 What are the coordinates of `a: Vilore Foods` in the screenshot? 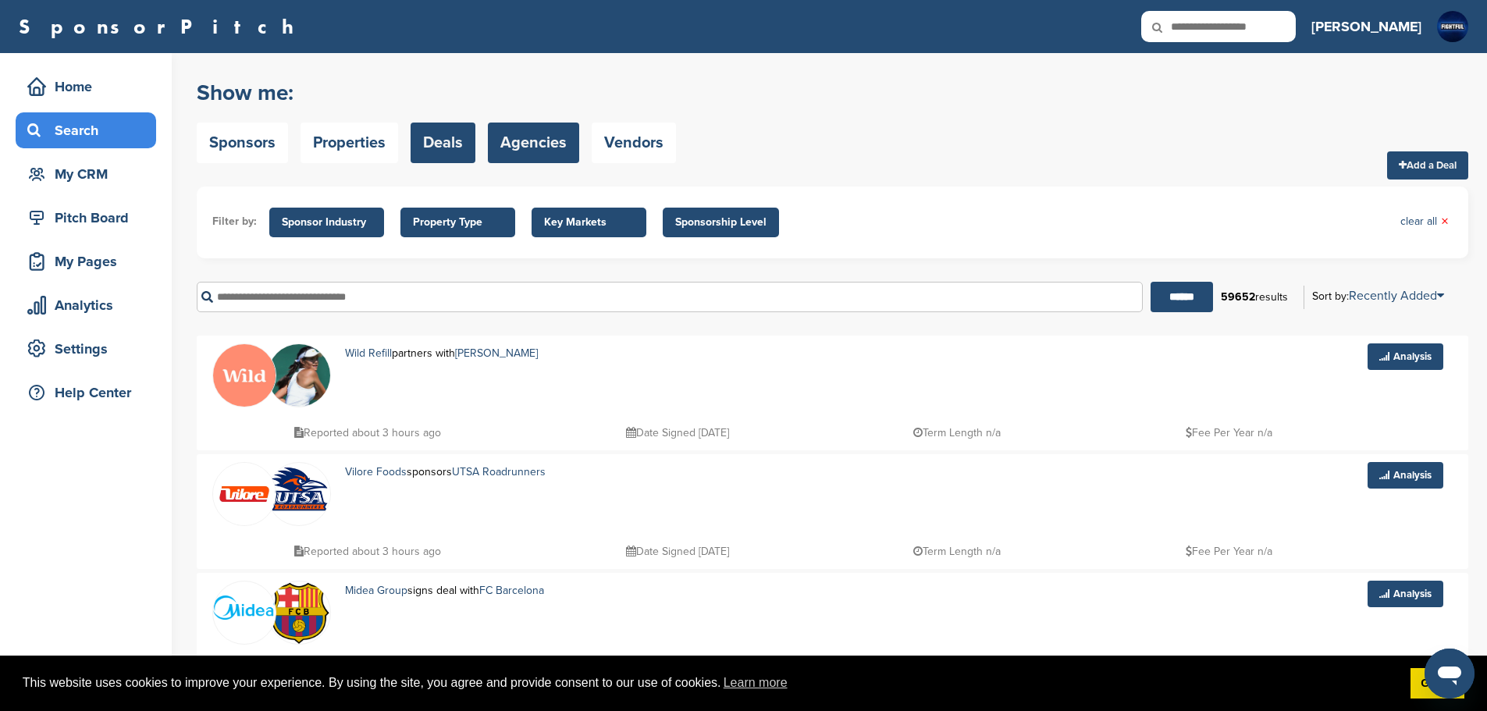 It's located at (375, 471).